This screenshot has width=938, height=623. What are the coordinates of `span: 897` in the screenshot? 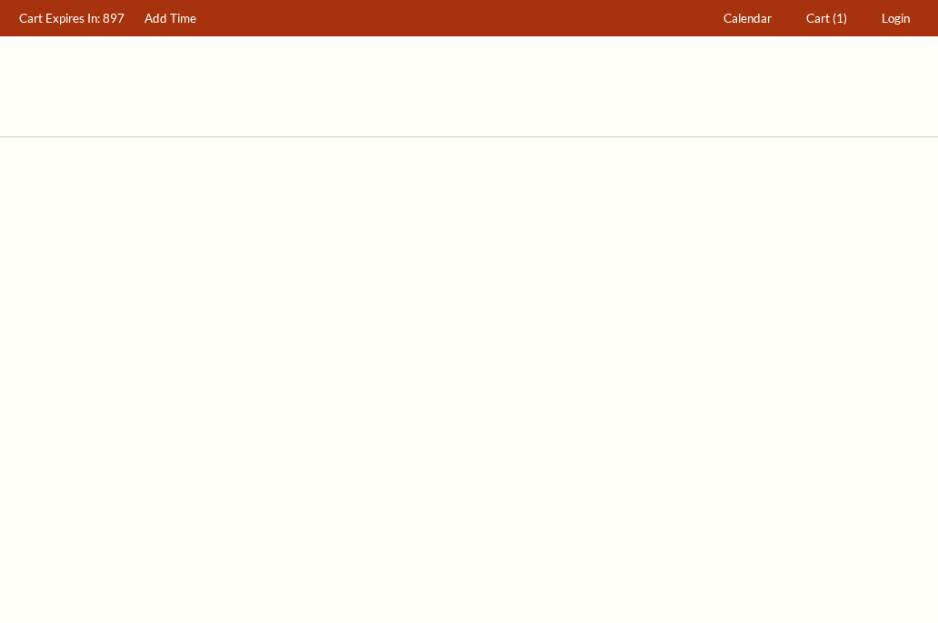 It's located at (114, 18).